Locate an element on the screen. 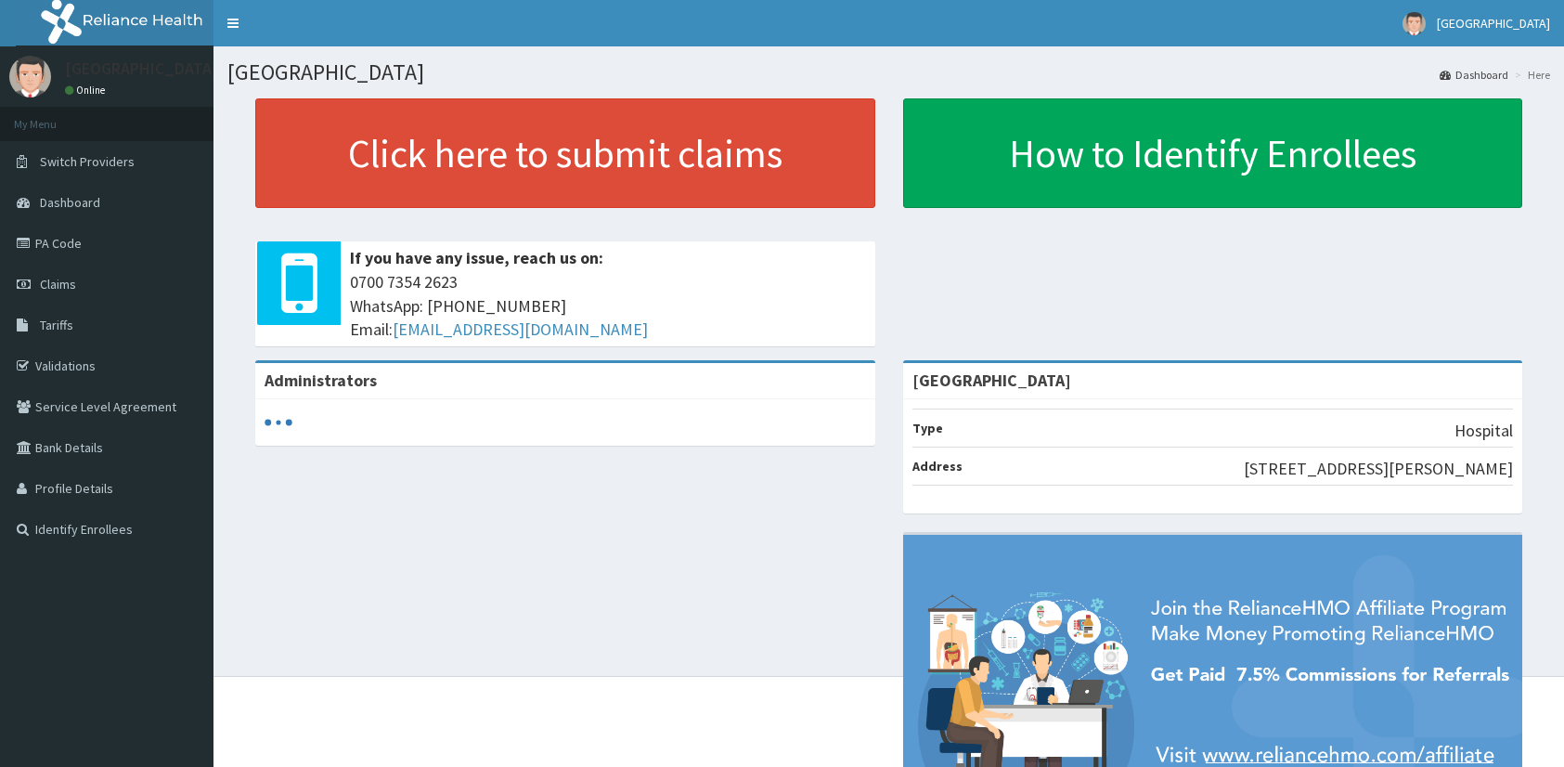 The image size is (1564, 767). a: How to Identify Enrollees is located at coordinates (1213, 153).